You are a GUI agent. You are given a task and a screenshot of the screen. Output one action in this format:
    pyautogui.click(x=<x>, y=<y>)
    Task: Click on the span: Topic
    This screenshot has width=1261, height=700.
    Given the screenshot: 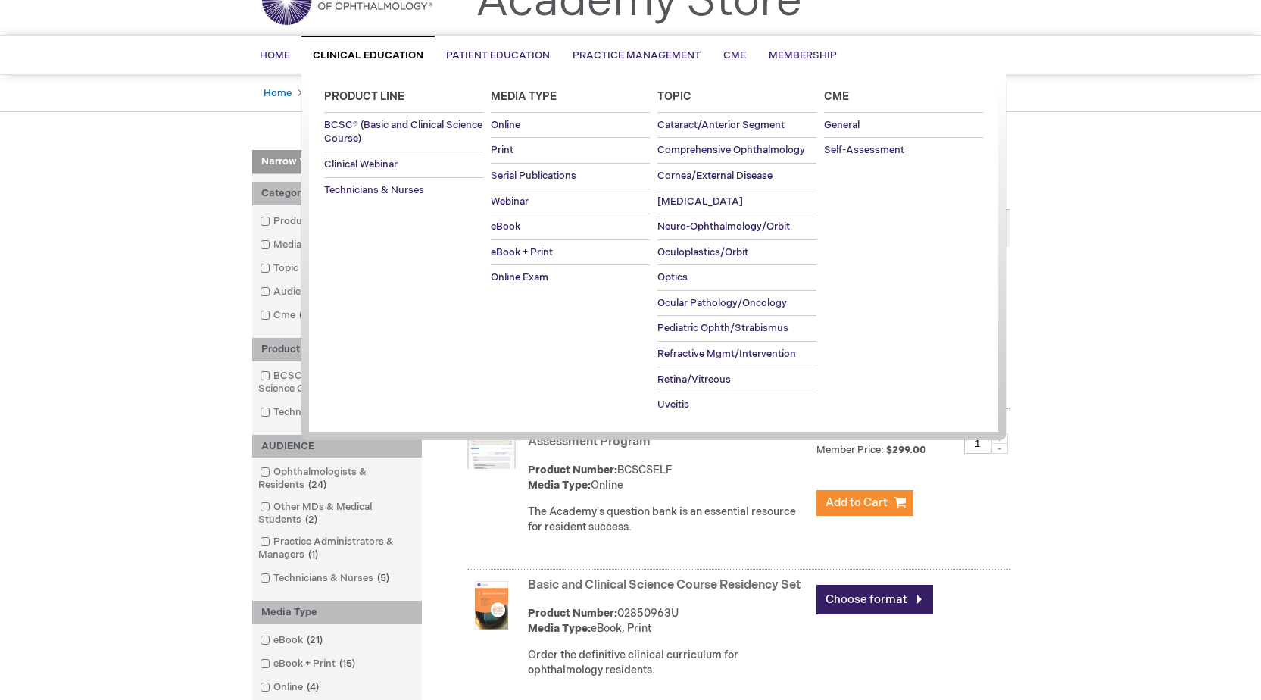 What is the action you would take?
    pyautogui.click(x=674, y=96)
    